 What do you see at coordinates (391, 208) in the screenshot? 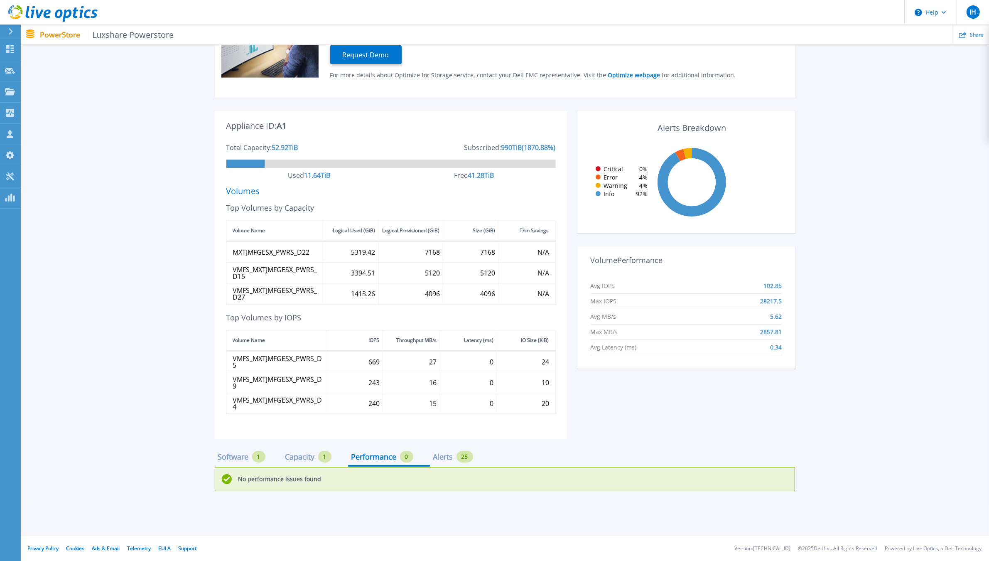
I see `div: Top Volumes by Capacity` at bounding box center [391, 208].